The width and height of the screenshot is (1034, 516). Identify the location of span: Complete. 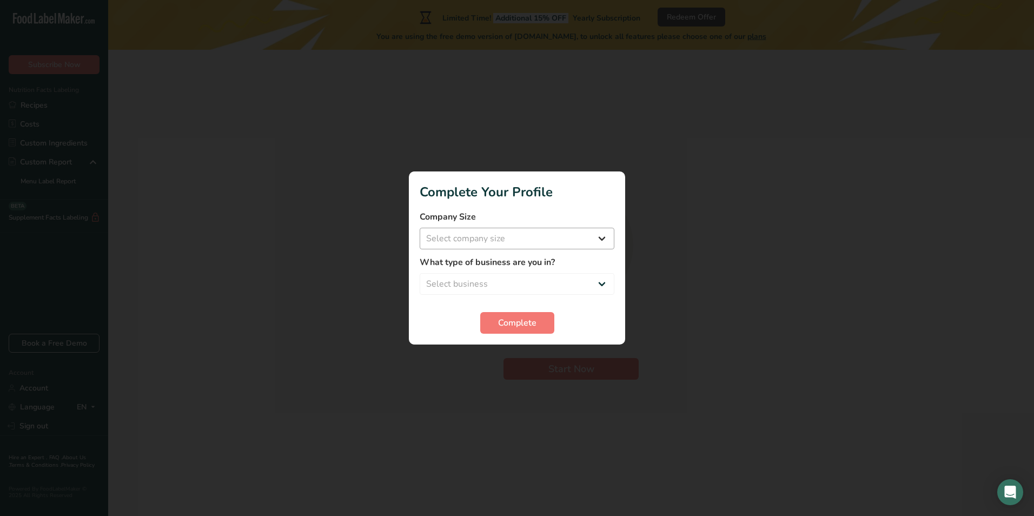
(517, 323).